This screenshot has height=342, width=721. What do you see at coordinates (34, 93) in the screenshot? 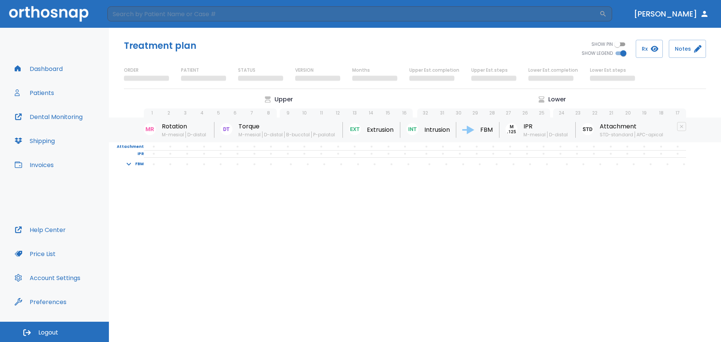
I see `a: Patients` at bounding box center [34, 93].